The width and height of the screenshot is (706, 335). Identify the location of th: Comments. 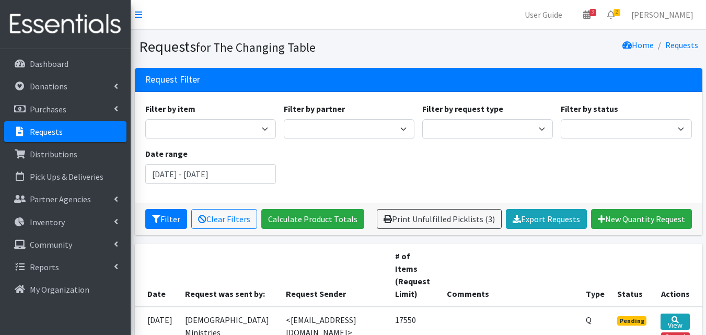
(510, 275).